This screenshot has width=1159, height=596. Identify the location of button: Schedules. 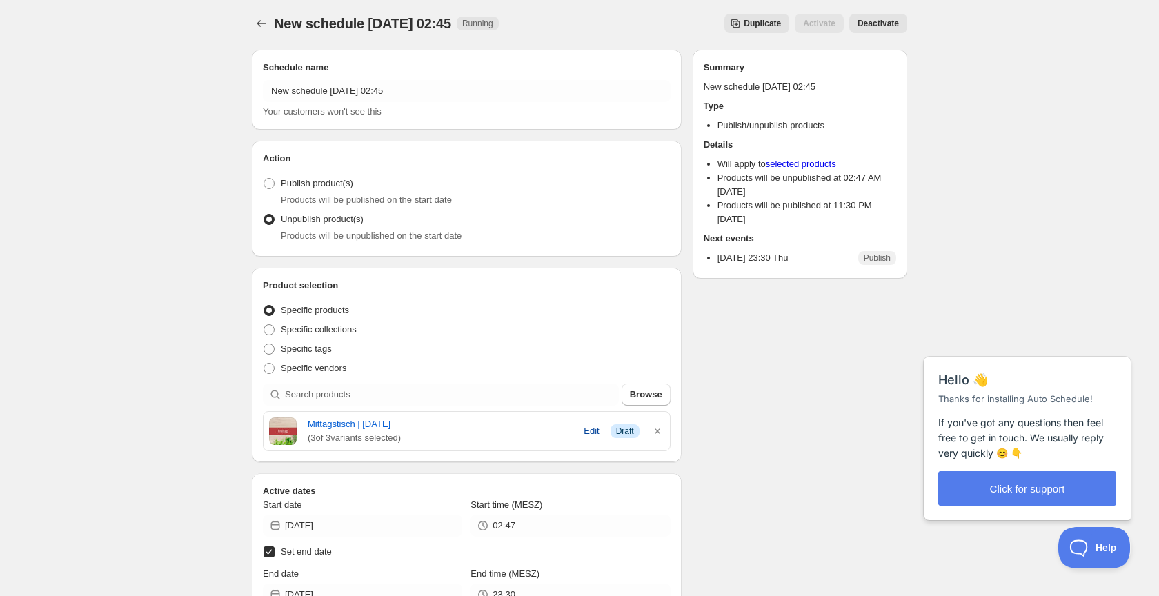
(261, 23).